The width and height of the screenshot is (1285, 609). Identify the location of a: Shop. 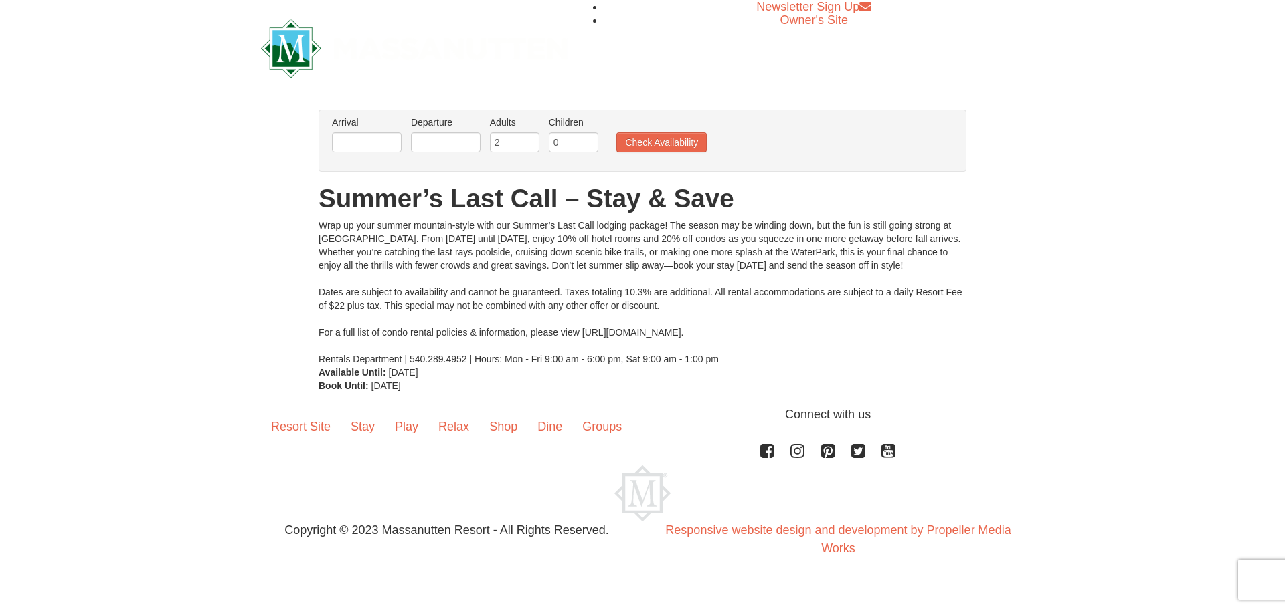
(503, 427).